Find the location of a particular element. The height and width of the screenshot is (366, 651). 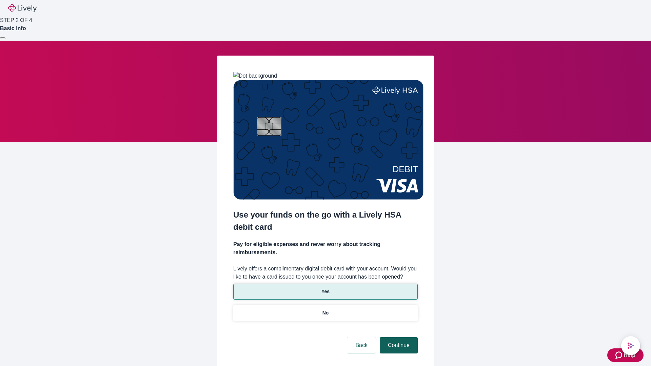

img: Dot background is located at coordinates (255, 76).